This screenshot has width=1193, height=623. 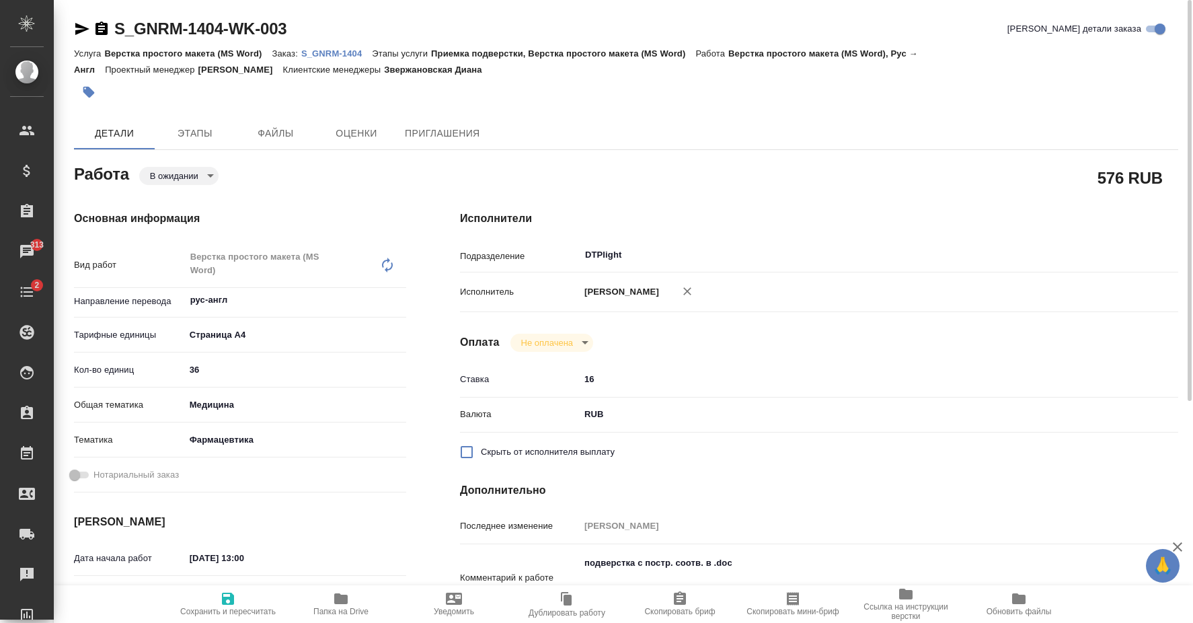 I want to click on span: Ссылка на инструкции верстки, so click(x=906, y=611).